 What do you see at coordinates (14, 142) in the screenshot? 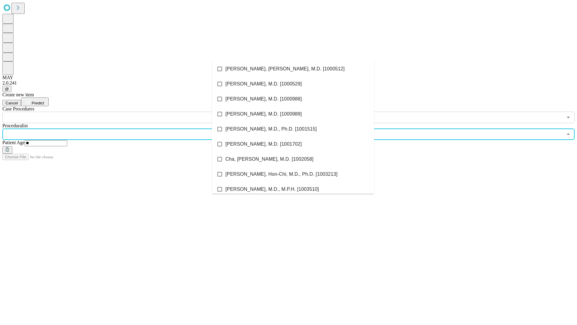
I see `span: Patient Age` at bounding box center [14, 142].